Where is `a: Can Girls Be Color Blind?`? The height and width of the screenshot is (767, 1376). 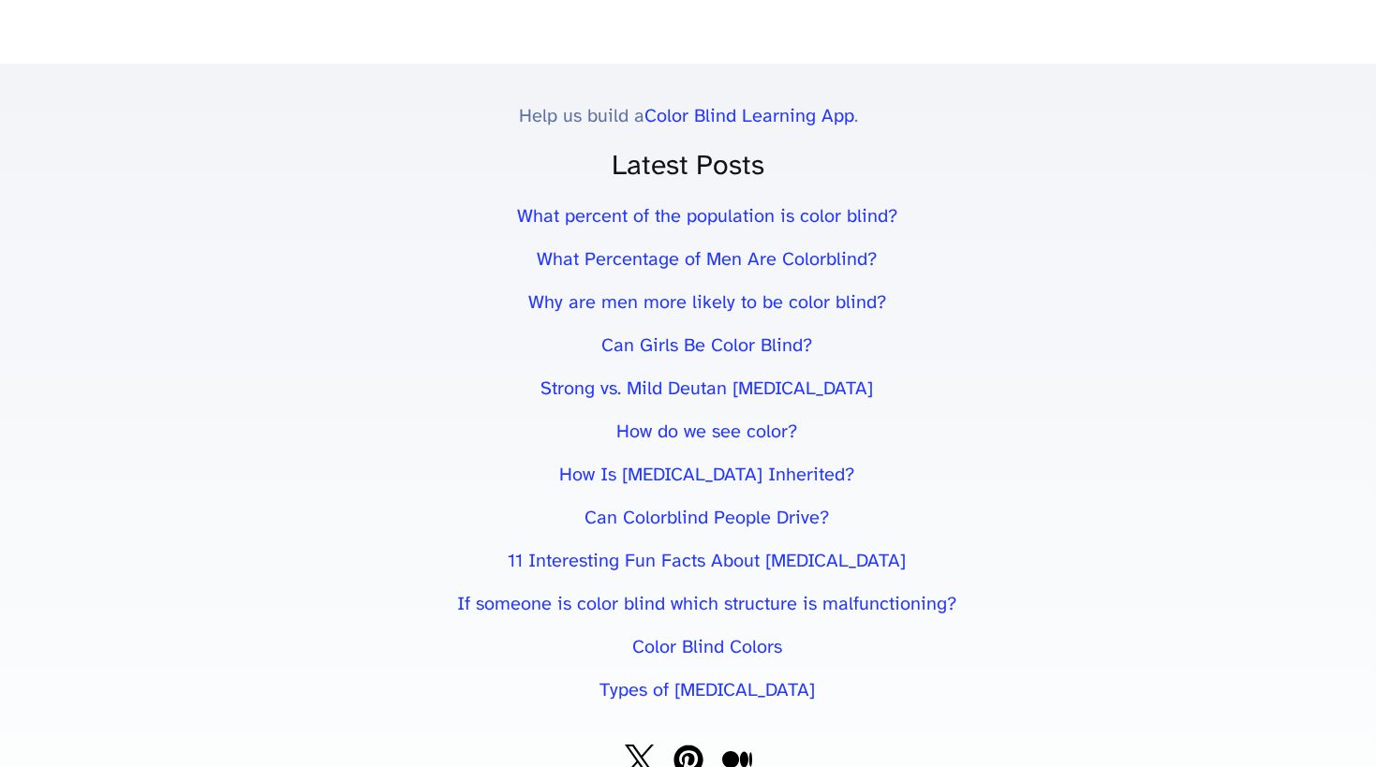 a: Can Girls Be Color Blind? is located at coordinates (706, 346).